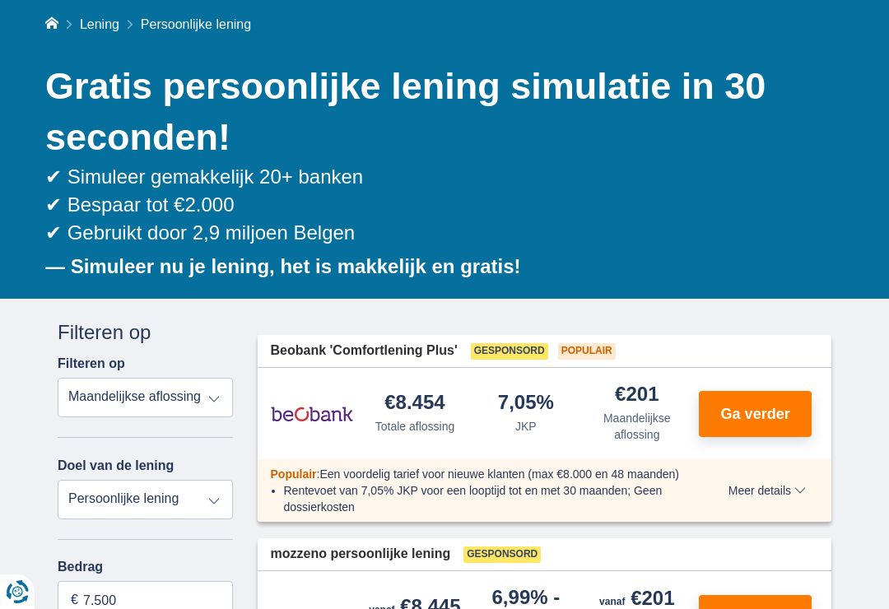  Describe the element at coordinates (754, 414) in the screenshot. I see `button: Ga verder` at that location.